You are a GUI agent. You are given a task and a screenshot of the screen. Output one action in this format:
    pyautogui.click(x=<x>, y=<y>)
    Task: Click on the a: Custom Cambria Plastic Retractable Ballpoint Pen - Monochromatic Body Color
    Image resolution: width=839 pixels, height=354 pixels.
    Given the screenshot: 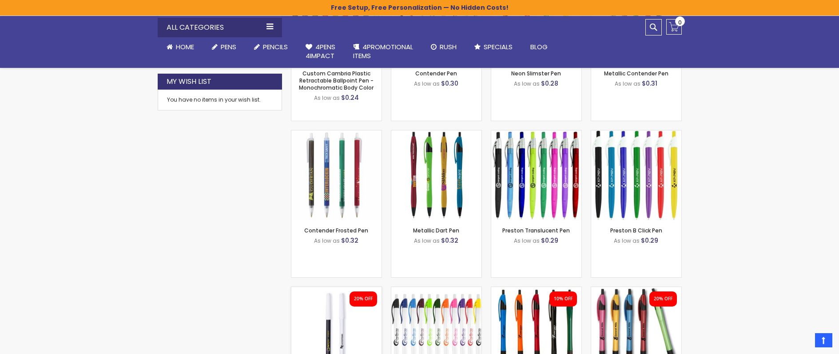 What is the action you would take?
    pyautogui.click(x=336, y=80)
    